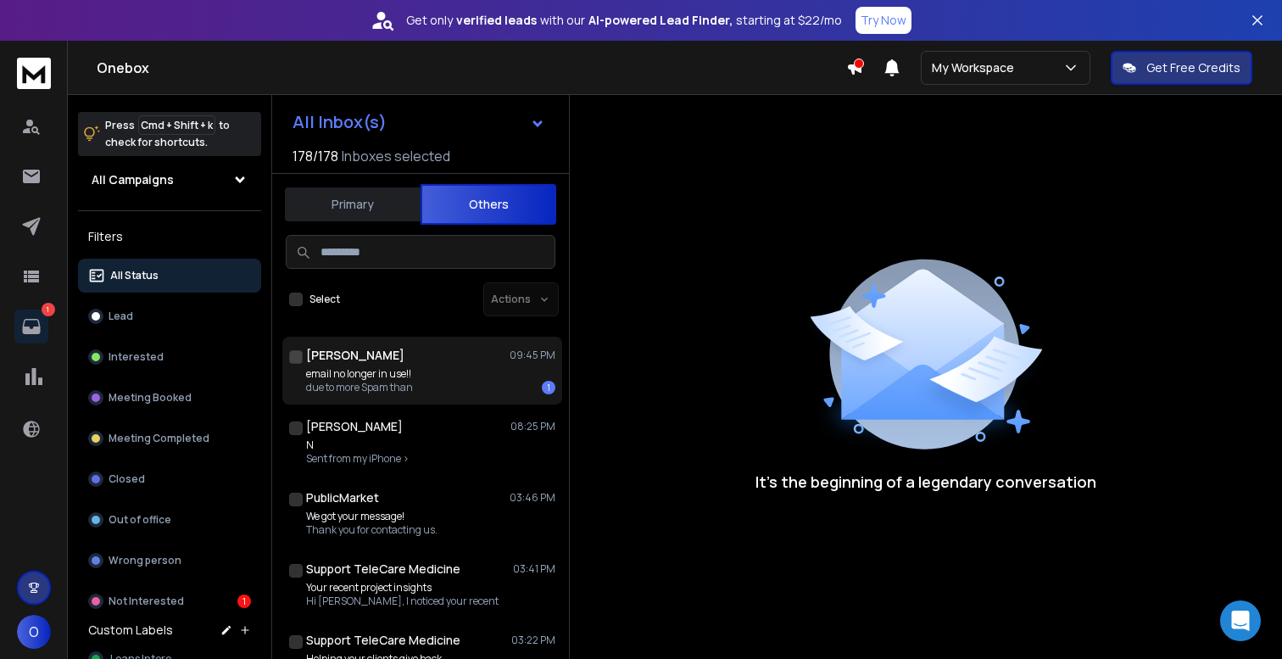 The height and width of the screenshot is (659, 1282). I want to click on button: Interested, so click(170, 357).